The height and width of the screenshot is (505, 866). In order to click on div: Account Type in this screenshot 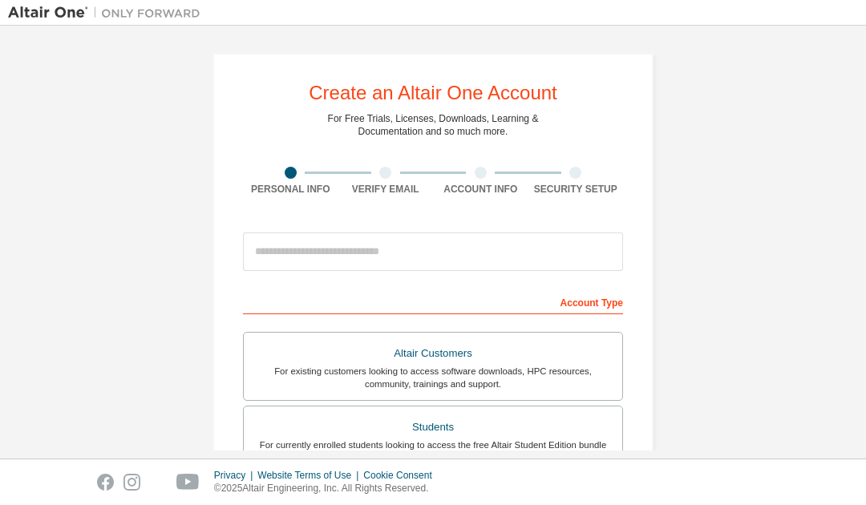, I will do `click(433, 301)`.